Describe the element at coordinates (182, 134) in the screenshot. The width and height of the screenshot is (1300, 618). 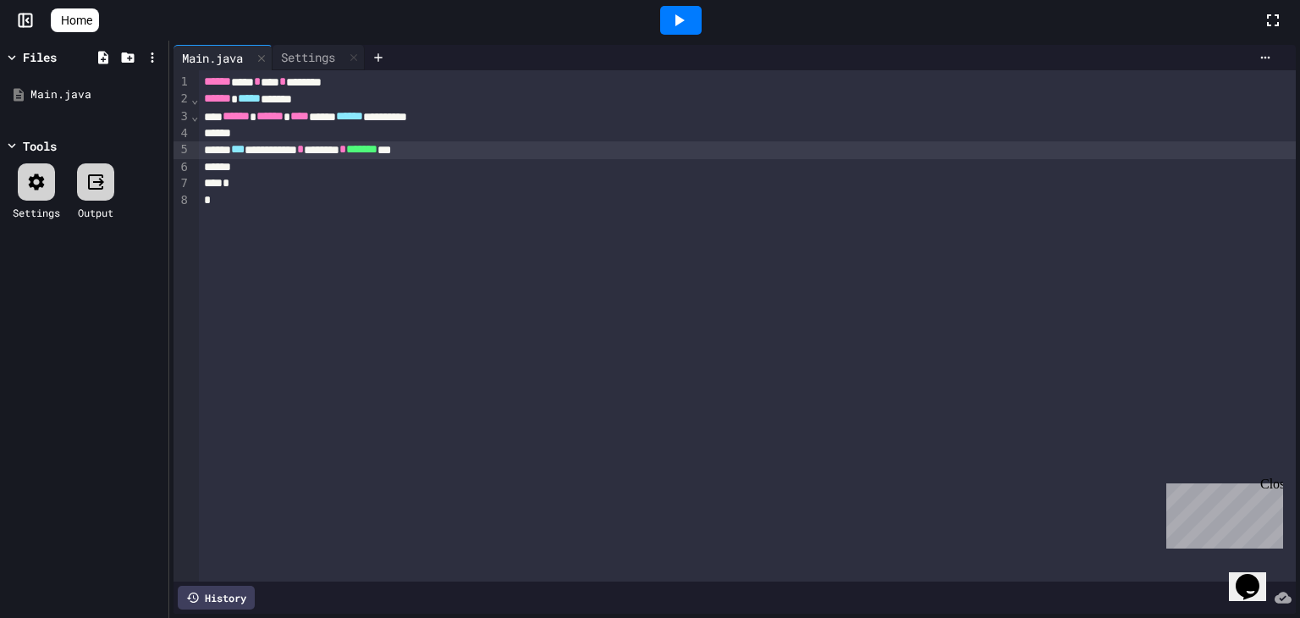
I see `div: 4` at that location.